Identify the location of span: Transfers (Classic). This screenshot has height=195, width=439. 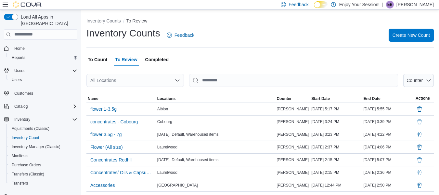
(43, 174).